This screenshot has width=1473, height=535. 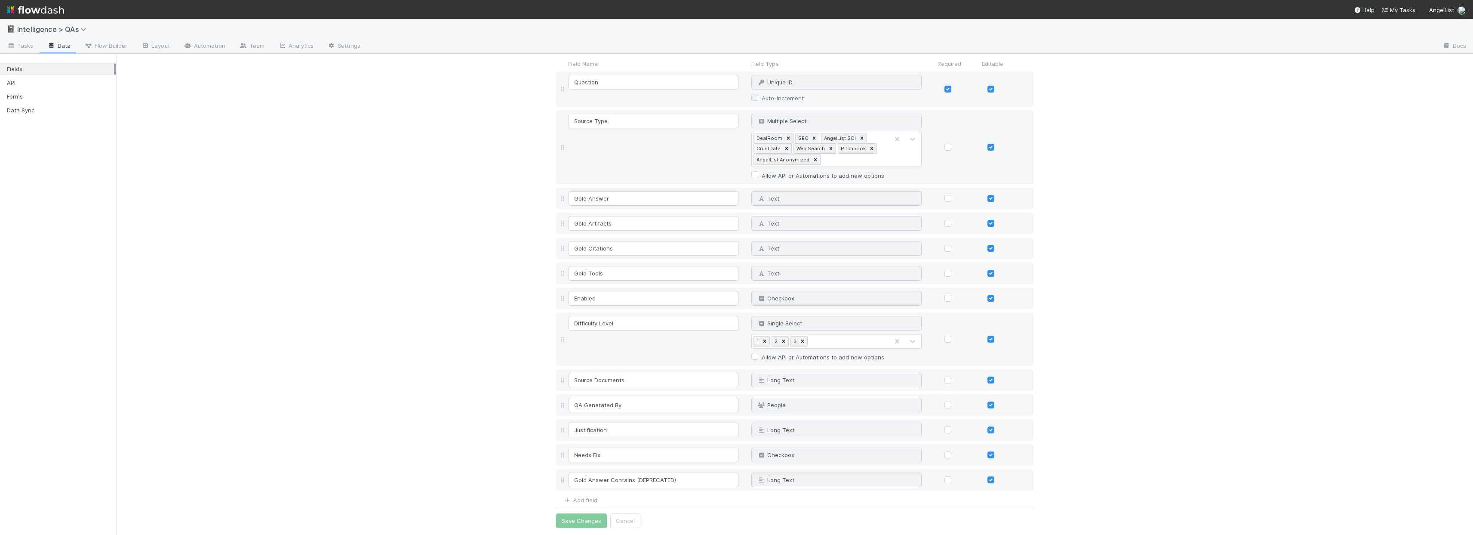 What do you see at coordinates (54, 29) in the screenshot?
I see `span: Intelligence > QAs` at bounding box center [54, 29].